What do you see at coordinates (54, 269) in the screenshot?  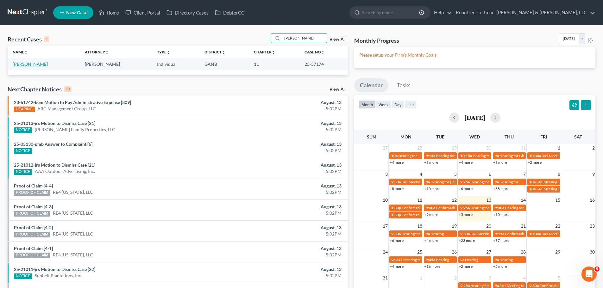 I see `a: 25-21011-jrs Motion to Dismiss Case [22]` at bounding box center [54, 269].